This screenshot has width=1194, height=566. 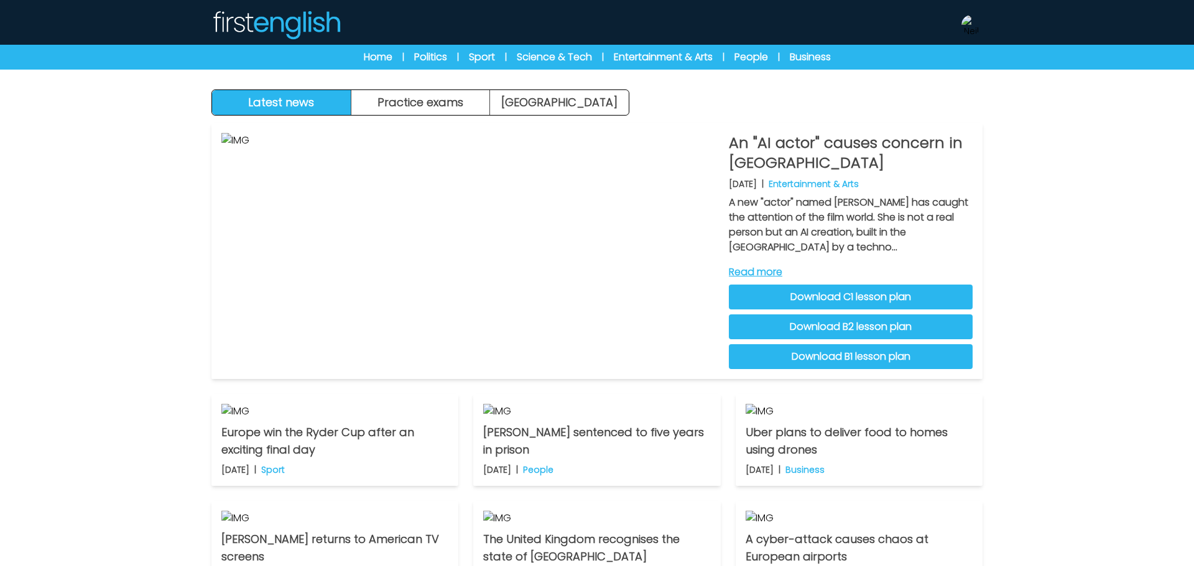 I want to click on a: Read more, so click(x=850, y=272).